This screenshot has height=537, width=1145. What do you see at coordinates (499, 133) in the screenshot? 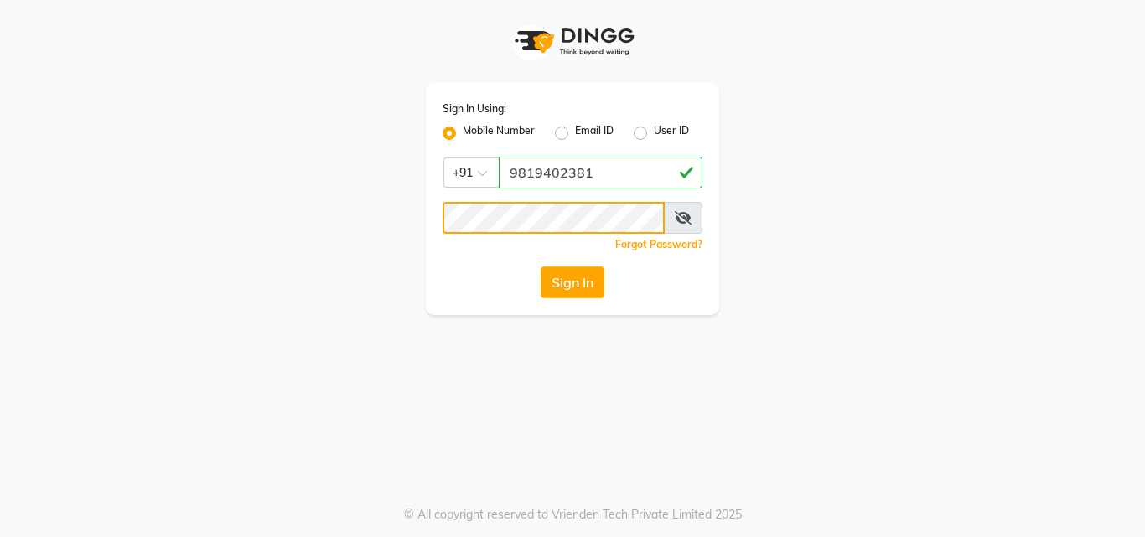
I see `label: Mobile Number` at bounding box center [499, 133].